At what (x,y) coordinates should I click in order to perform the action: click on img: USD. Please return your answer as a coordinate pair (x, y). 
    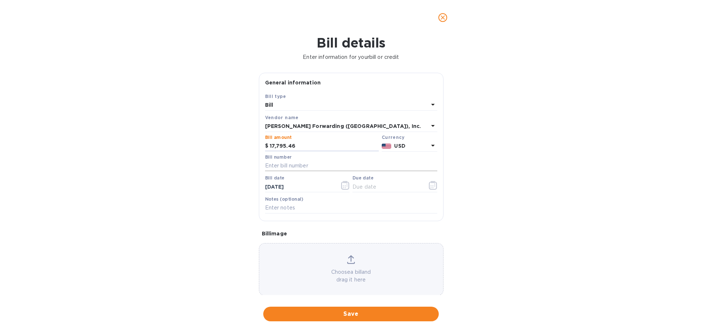
    Looking at the image, I should click on (387, 146).